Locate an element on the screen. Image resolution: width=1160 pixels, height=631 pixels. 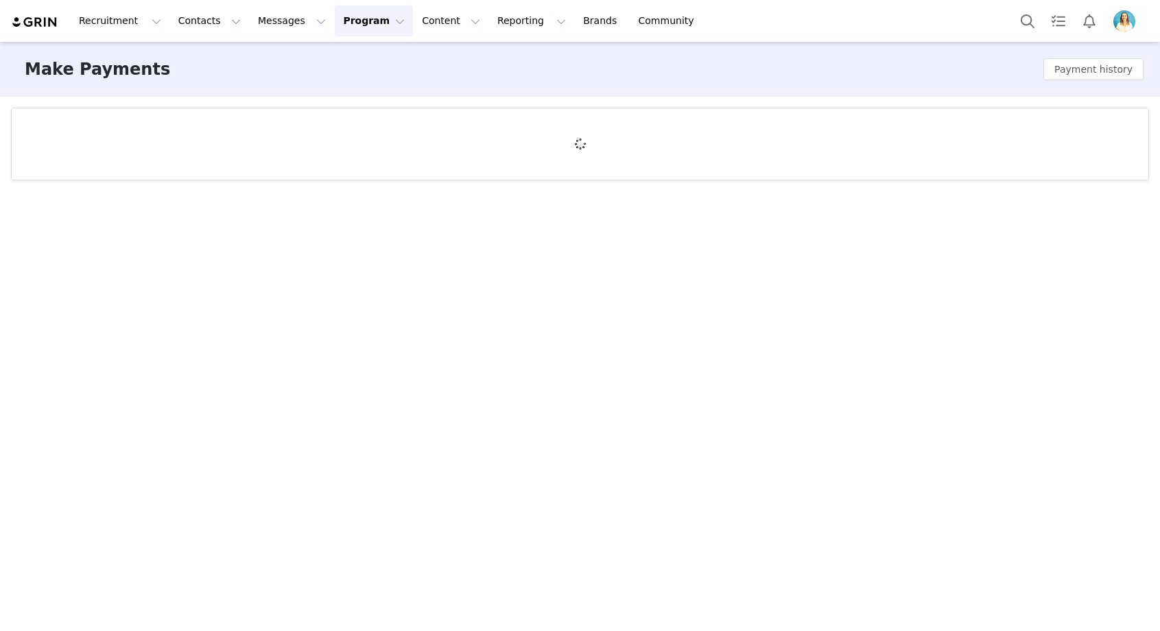
img: d34310ee-3aed-46d3-958b-8032d008e1ec.jpg is located at coordinates (1124, 21).